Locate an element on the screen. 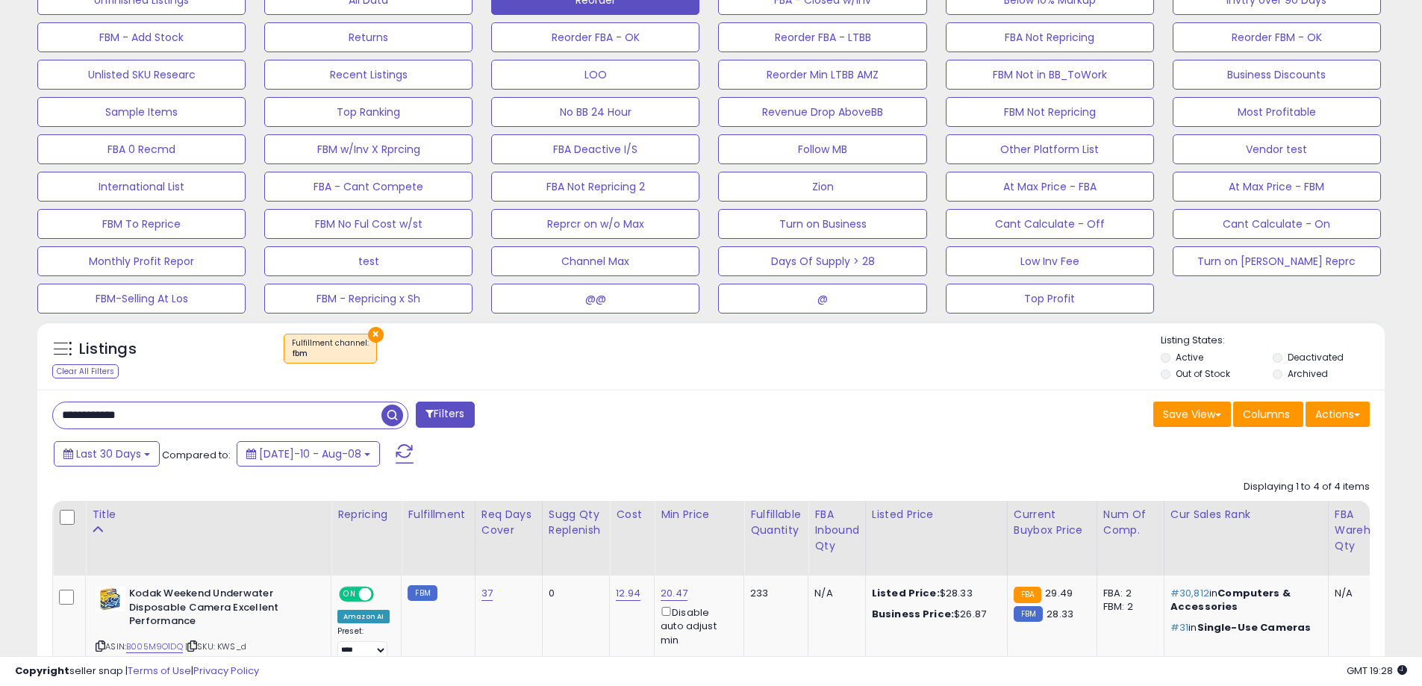 This screenshot has height=686, width=1422. button: Filters is located at coordinates (445, 414).